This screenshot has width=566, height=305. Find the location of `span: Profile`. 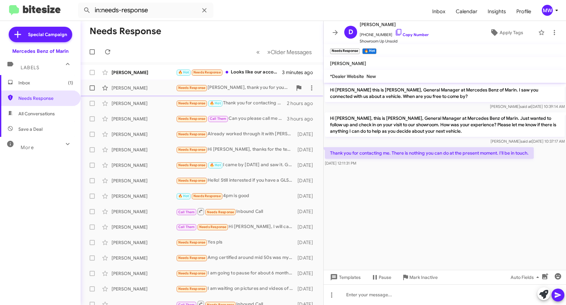

span: Profile is located at coordinates (524, 12).